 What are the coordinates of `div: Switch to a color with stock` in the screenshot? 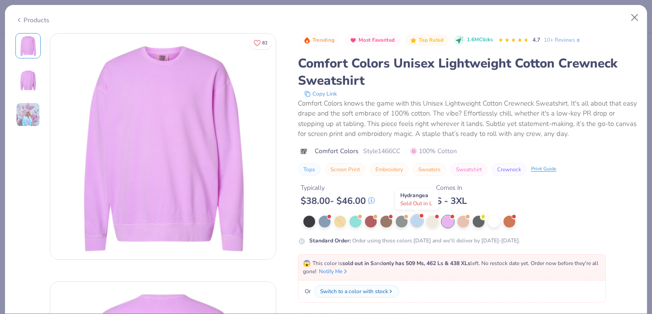 It's located at (354, 291).